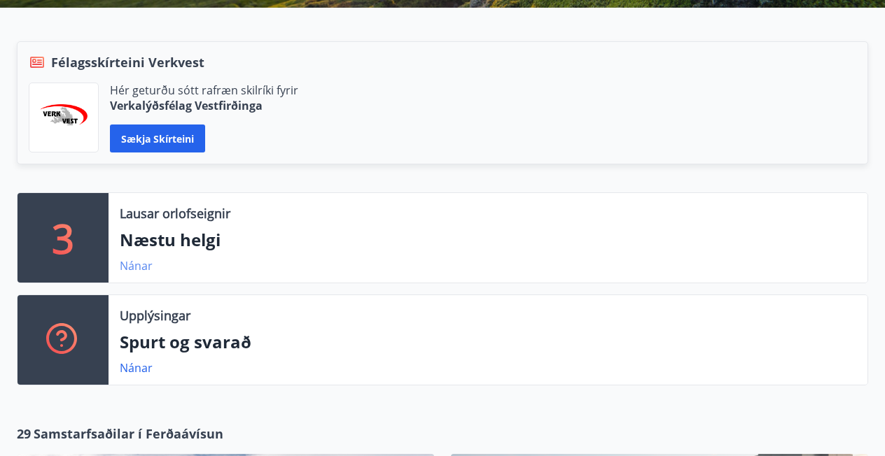 This screenshot has height=456, width=885. Describe the element at coordinates (63, 238) in the screenshot. I see `p: 3` at that location.